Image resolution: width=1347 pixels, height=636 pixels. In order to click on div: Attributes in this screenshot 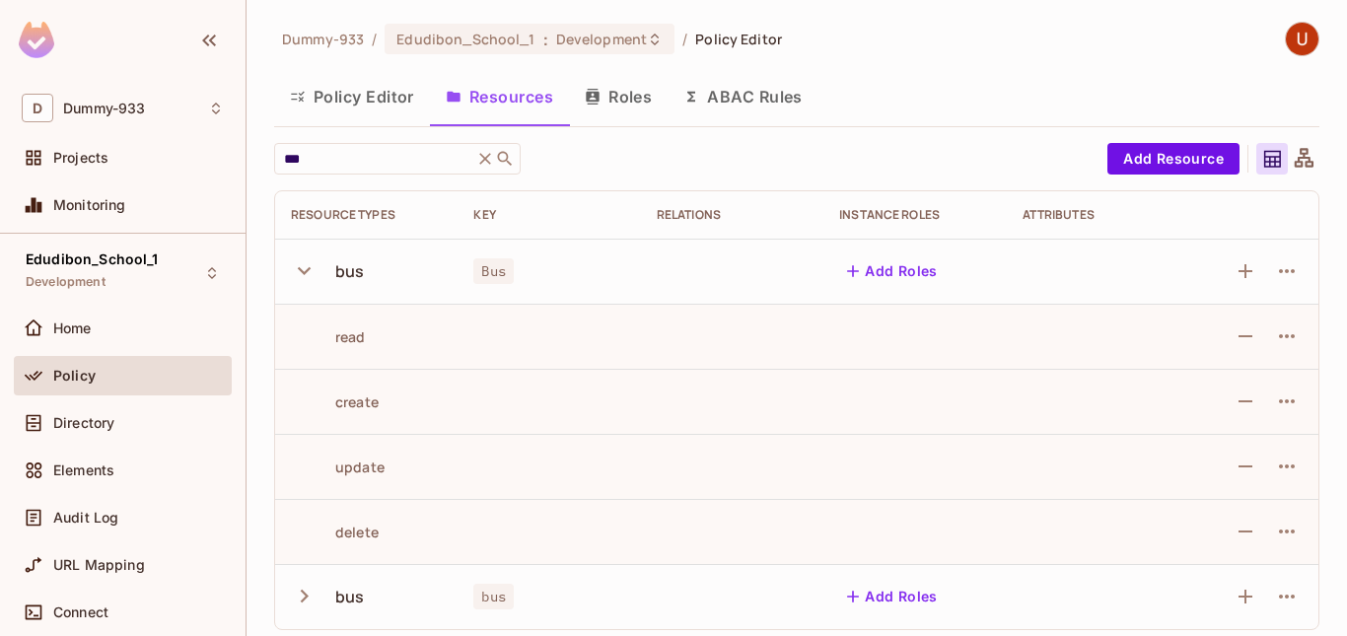, I will do `click(1097, 215)`.